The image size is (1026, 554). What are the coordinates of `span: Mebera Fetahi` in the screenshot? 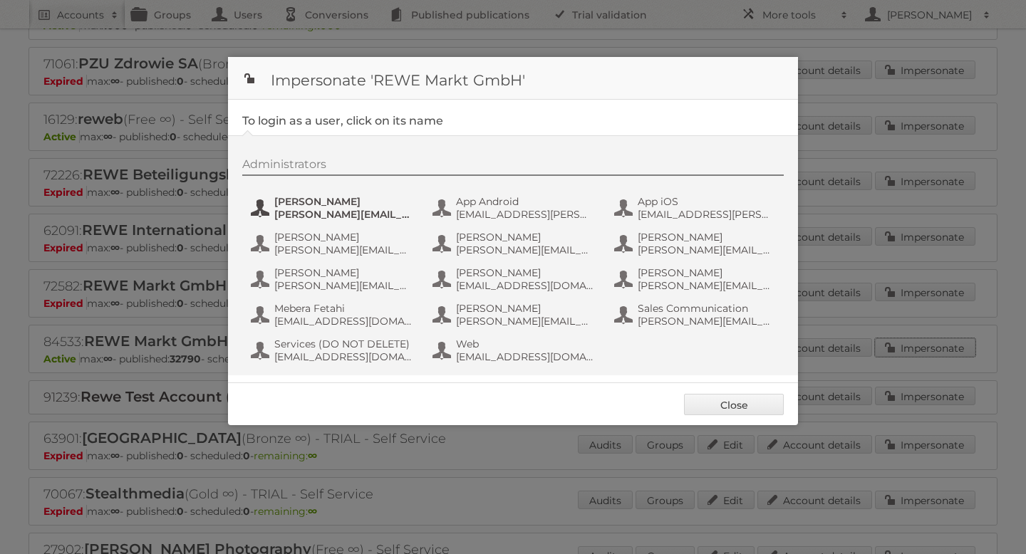 It's located at (343, 308).